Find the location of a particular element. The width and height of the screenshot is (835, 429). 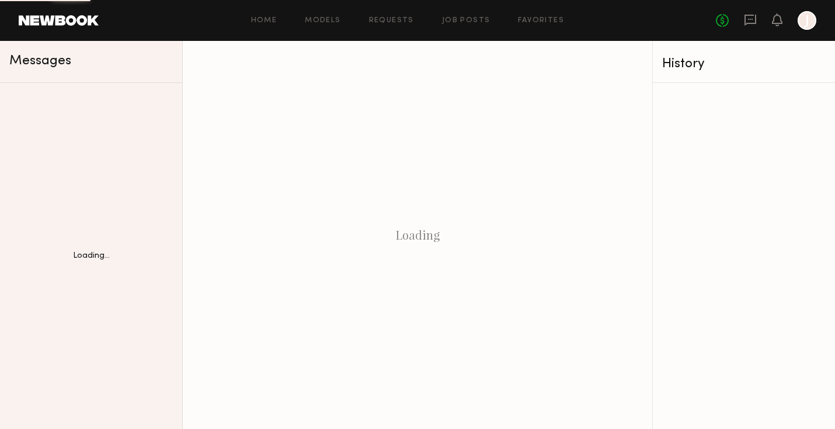

div: Loading... is located at coordinates (91, 256).